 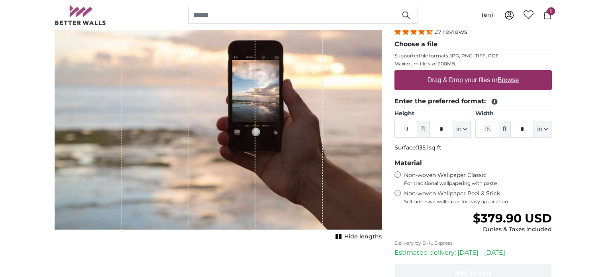 What do you see at coordinates (478, 202) in the screenshot?
I see `span: Self-adhesive wallpaper for easy application` at bounding box center [478, 202].